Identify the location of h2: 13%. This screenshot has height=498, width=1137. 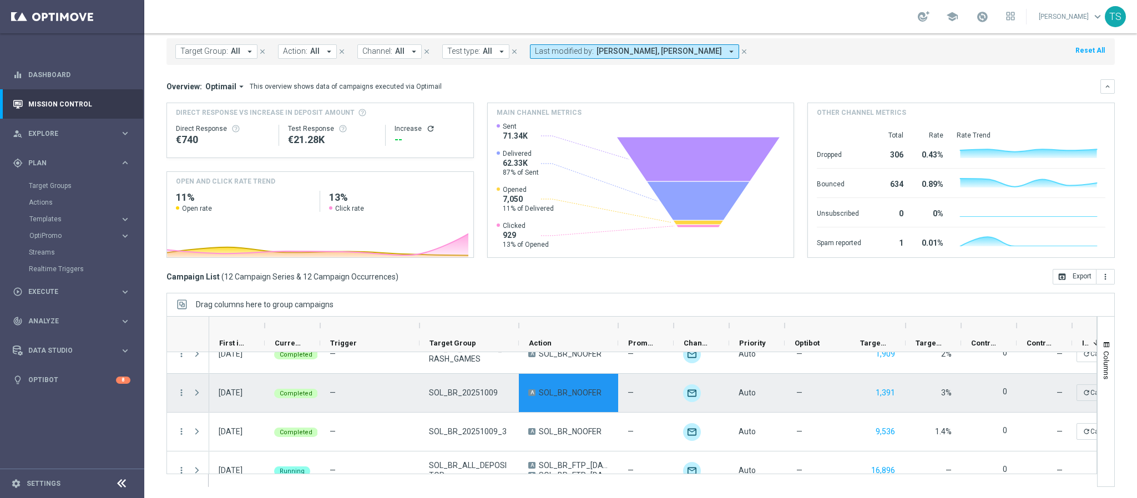
(396, 198).